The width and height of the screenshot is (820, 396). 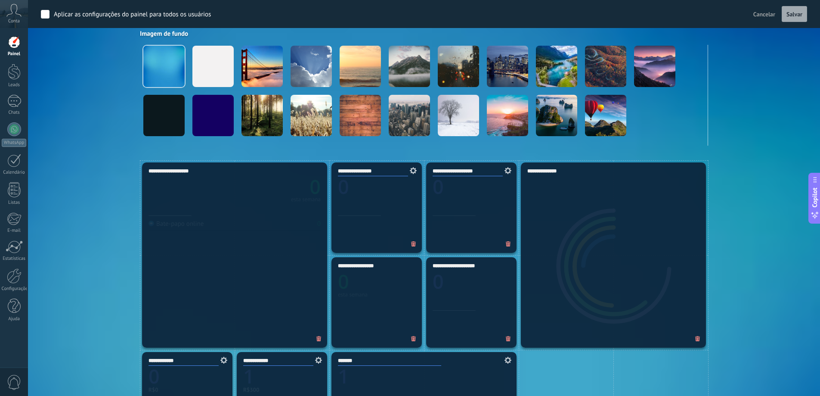 I want to click on div: WhatsApp, so click(x=14, y=142).